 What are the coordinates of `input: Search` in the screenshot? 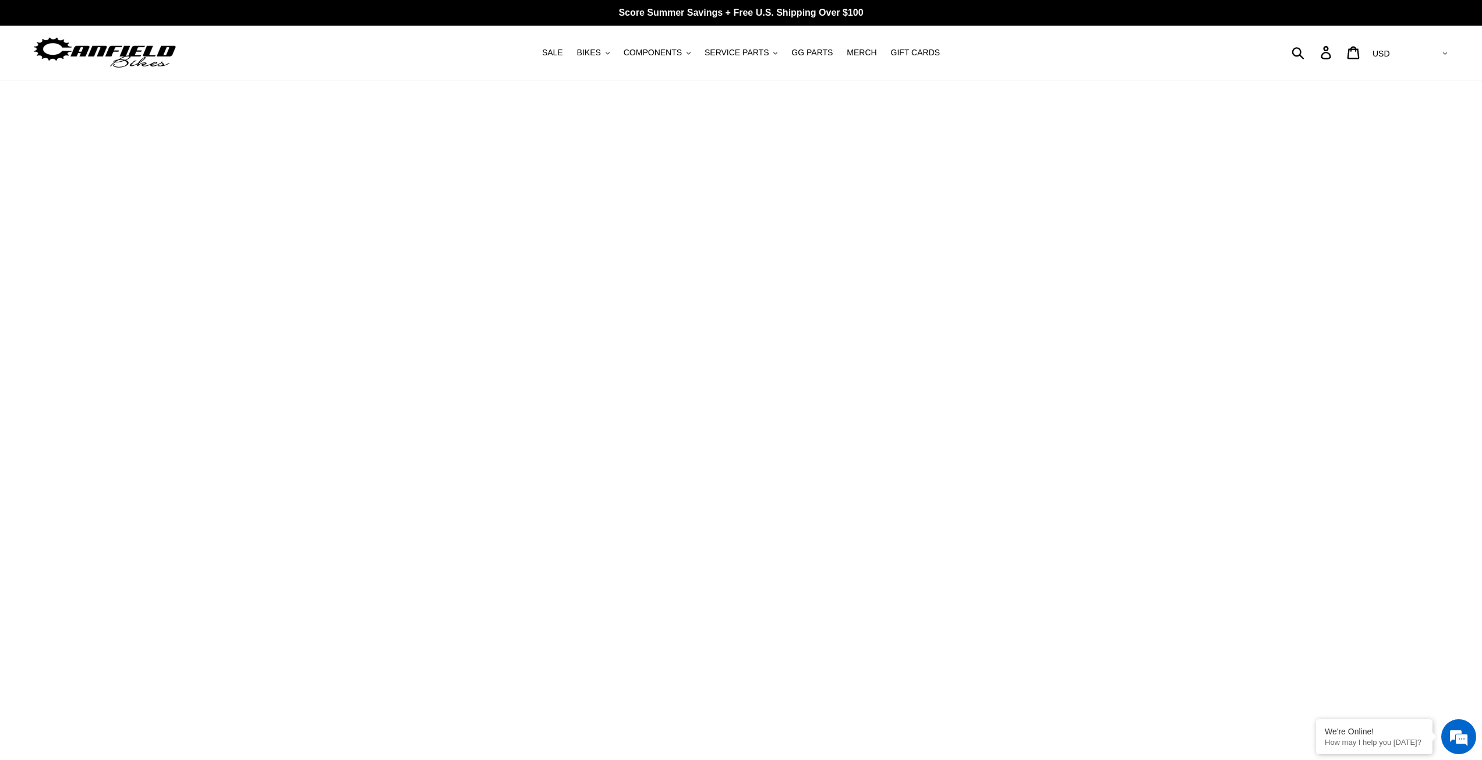 It's located at (1312, 52).